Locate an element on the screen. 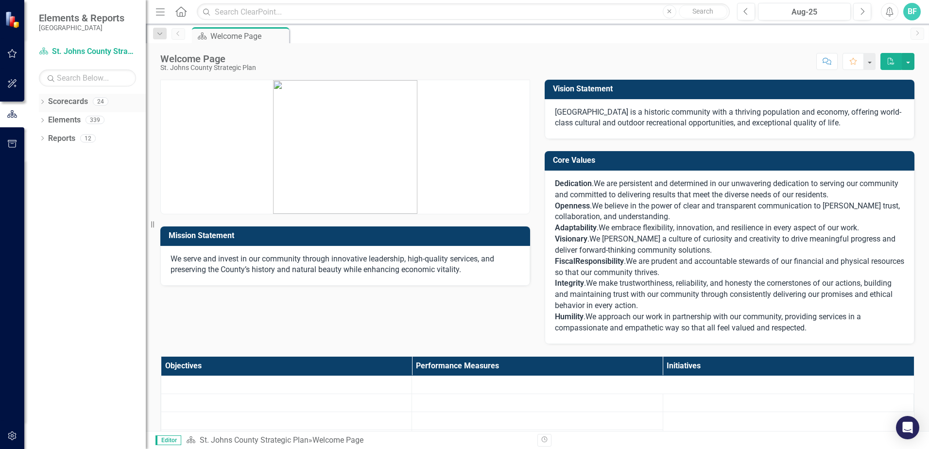 The image size is (929, 449). strong: Dedication is located at coordinates (573, 183).